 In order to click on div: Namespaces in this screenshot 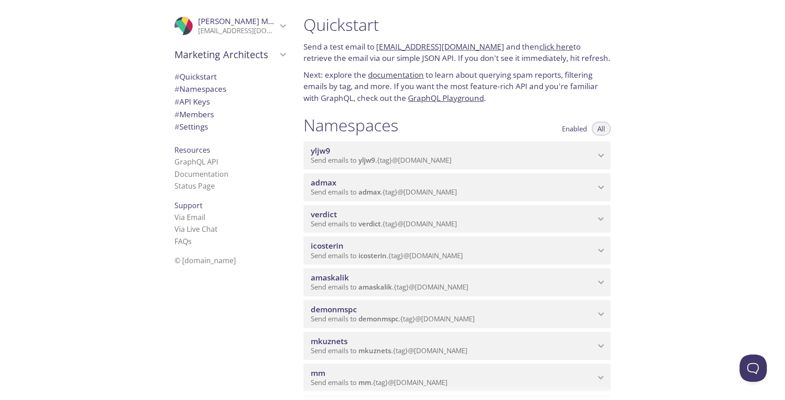, I will do `click(230, 89)`.